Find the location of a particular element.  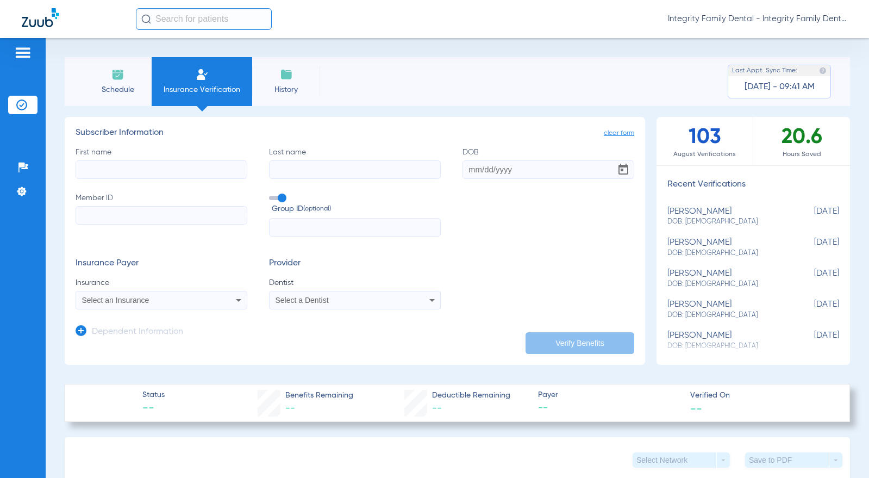

h3: Recent Verifications is located at coordinates (753, 185).